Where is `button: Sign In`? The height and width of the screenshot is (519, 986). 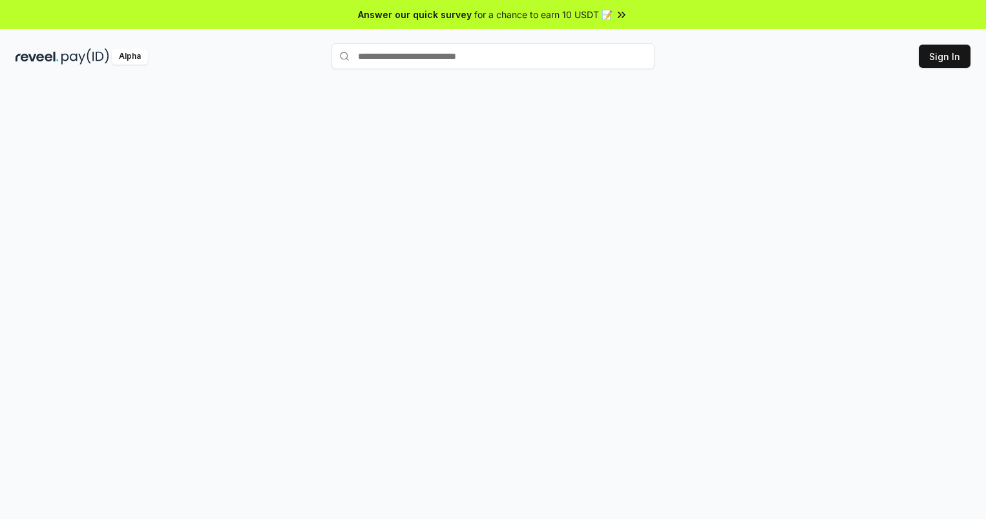 button: Sign In is located at coordinates (945, 56).